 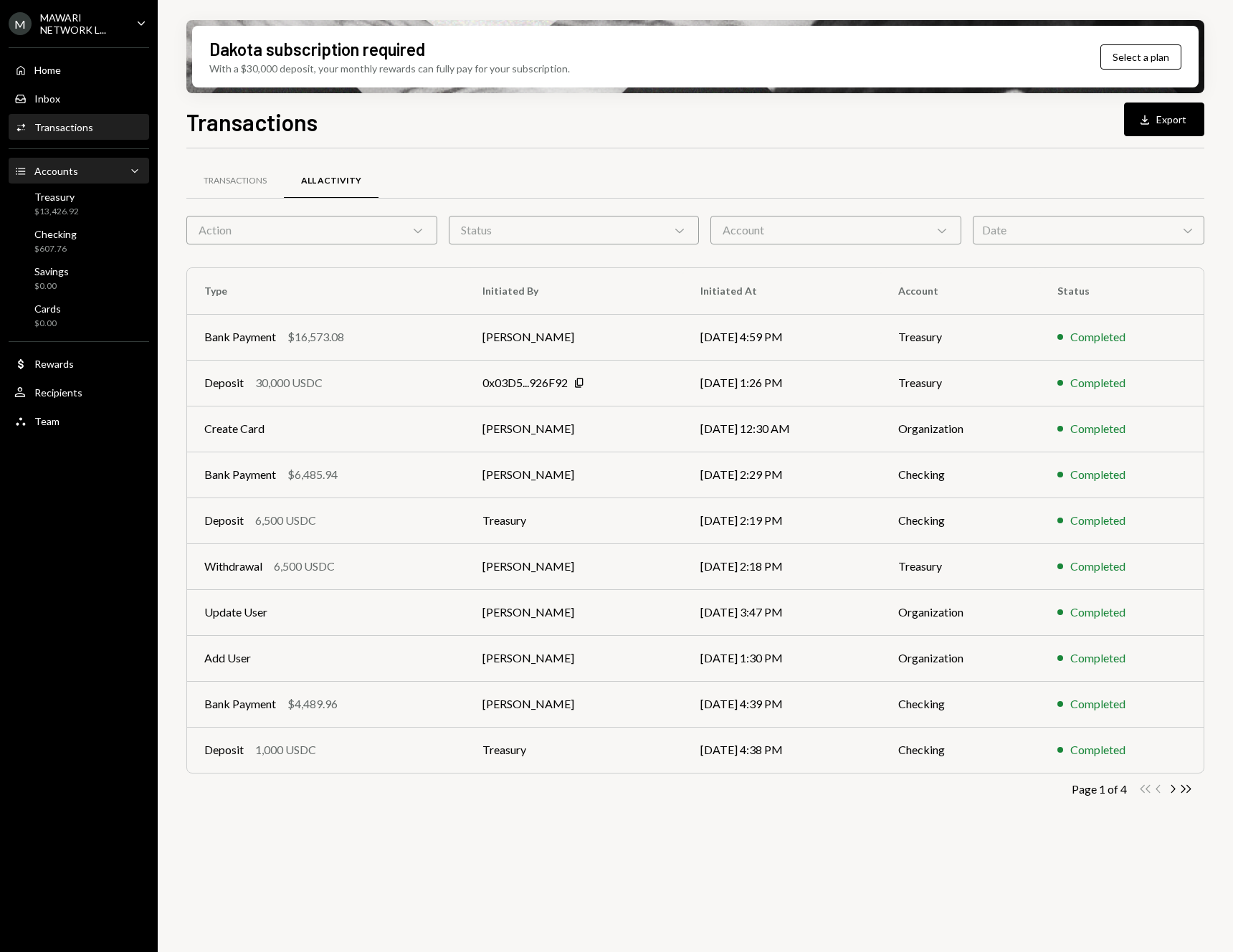 What do you see at coordinates (79, 98) in the screenshot?
I see `a: Inbox` at bounding box center [79, 98].